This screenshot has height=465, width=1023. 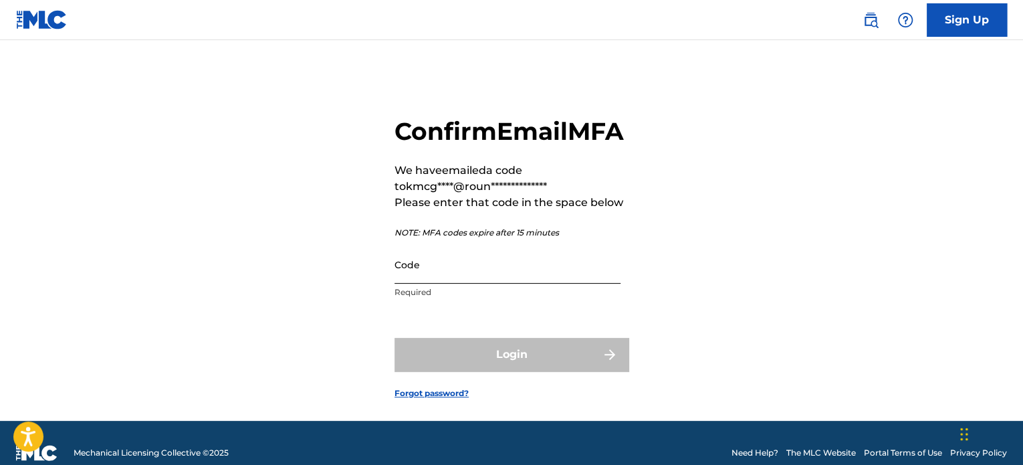 I want to click on span: Mechanical Licensing Collective © 2025, so click(x=151, y=453).